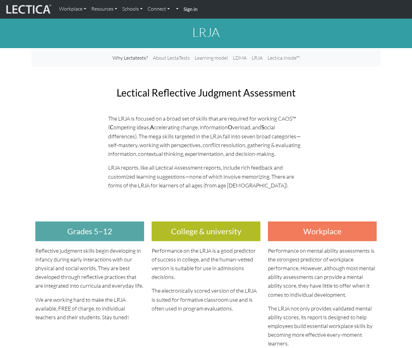 This screenshot has height=348, width=412. What do you see at coordinates (263, 127) in the screenshot?
I see `strong: S` at bounding box center [263, 127].